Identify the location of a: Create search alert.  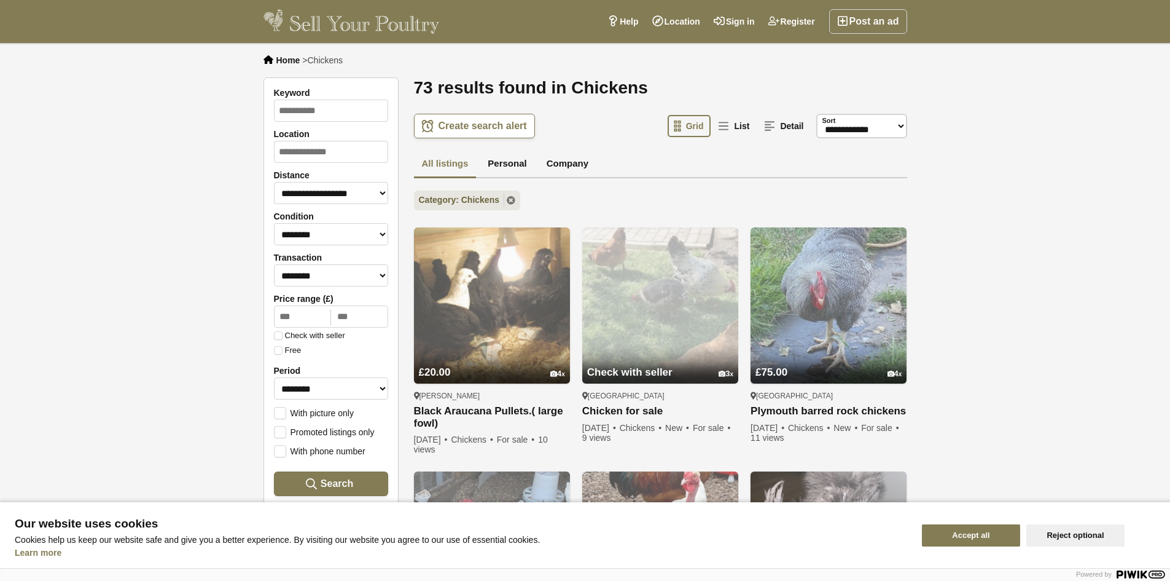
(474, 126).